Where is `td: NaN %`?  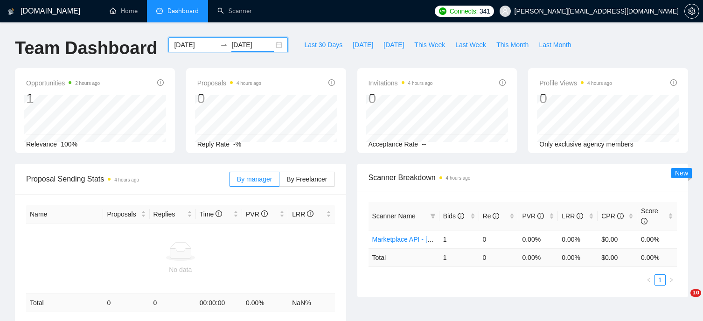 td: NaN % is located at coordinates (311, 303).